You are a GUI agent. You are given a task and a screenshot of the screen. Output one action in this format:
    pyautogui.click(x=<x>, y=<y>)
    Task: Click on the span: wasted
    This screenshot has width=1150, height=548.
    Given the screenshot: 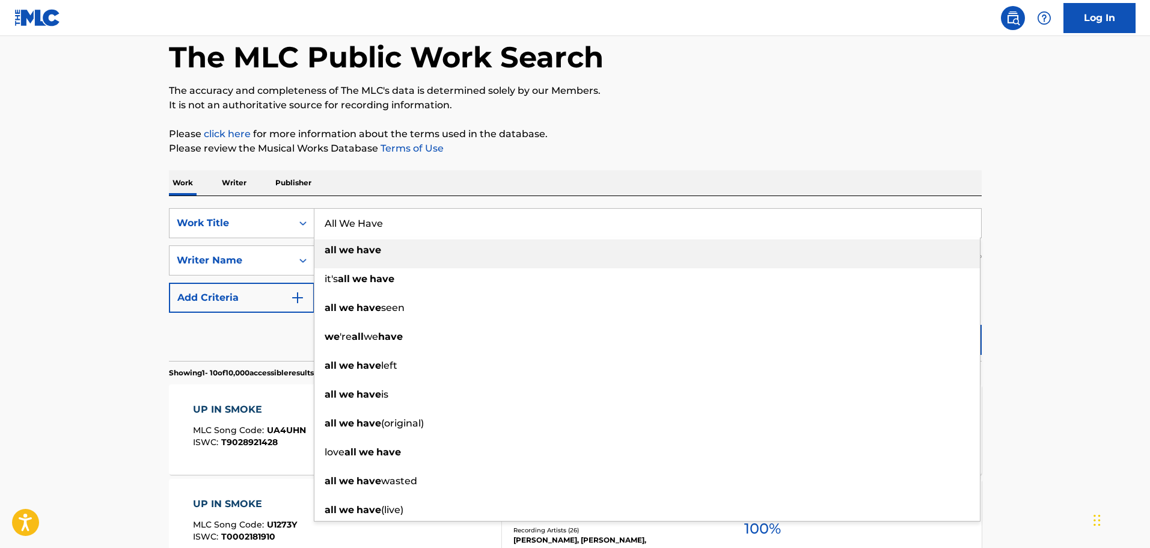 What is the action you would take?
    pyautogui.click(x=399, y=480)
    